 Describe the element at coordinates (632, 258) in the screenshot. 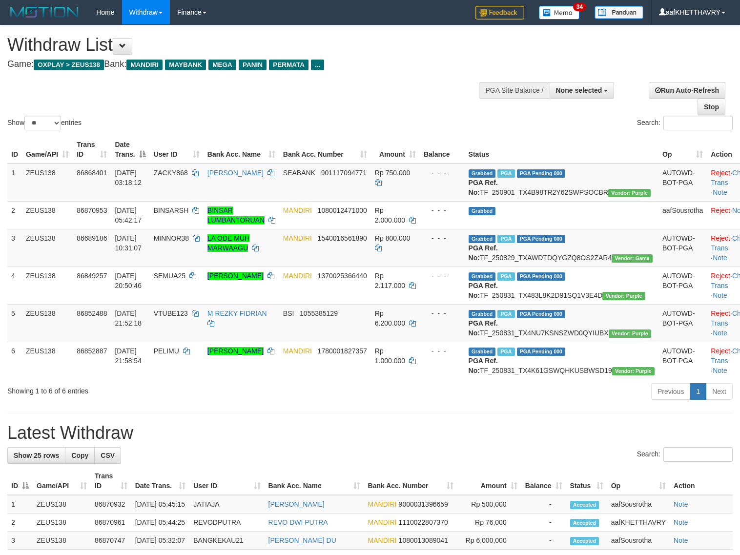

I see `span: Vendor URL: https://trx31.1velocity.biz` at that location.